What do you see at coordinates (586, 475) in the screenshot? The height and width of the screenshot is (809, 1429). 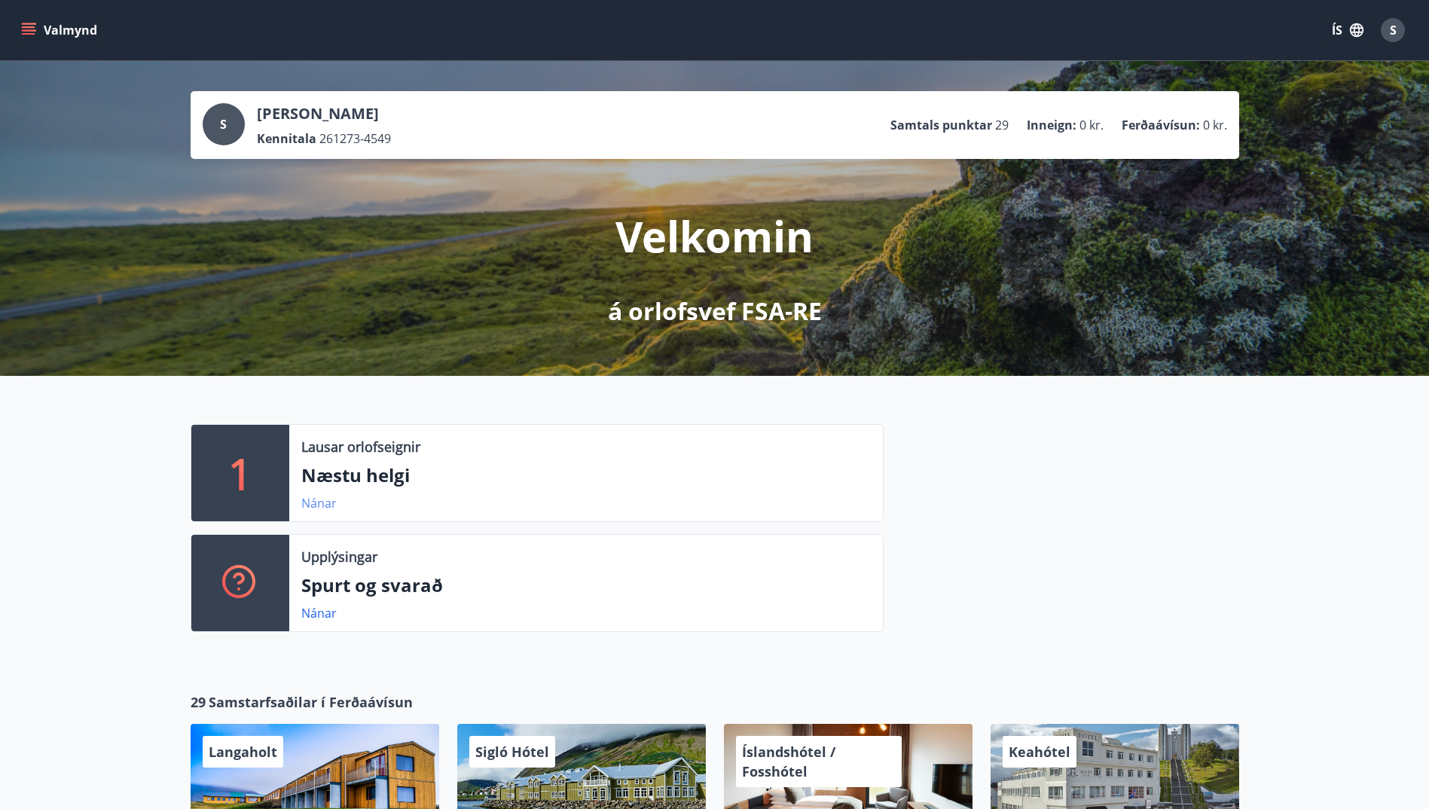 I see `p: Næstu helgi` at bounding box center [586, 475].